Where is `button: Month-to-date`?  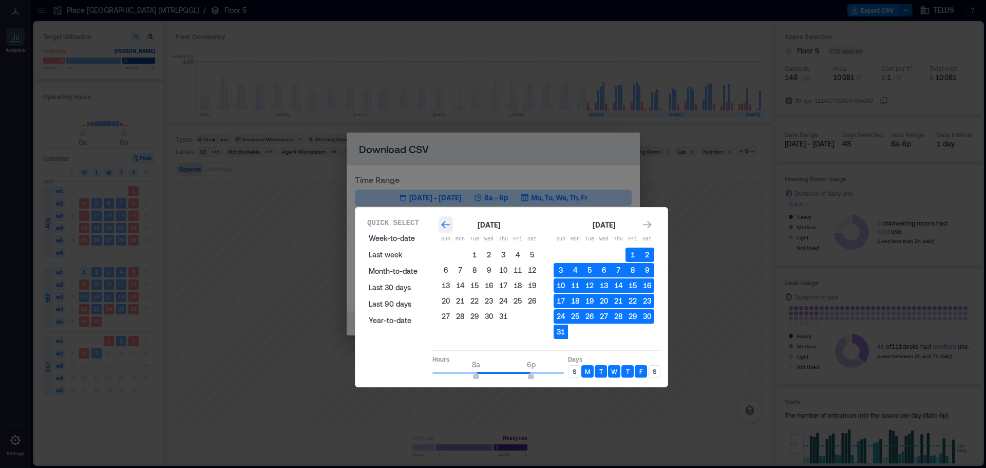 button: Month-to-date is located at coordinates (393, 271).